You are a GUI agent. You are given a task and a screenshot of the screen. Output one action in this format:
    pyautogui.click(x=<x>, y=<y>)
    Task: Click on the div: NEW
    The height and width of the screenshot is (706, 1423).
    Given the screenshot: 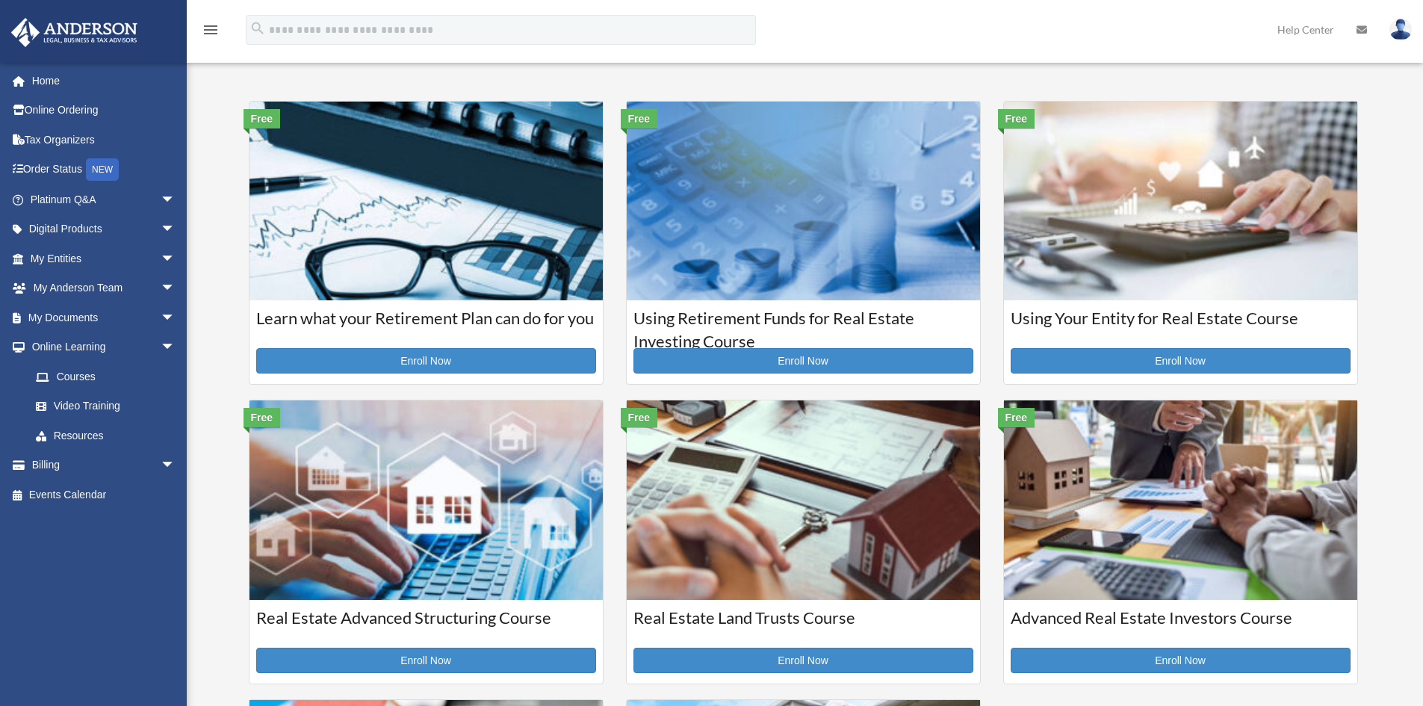 What is the action you would take?
    pyautogui.click(x=102, y=170)
    